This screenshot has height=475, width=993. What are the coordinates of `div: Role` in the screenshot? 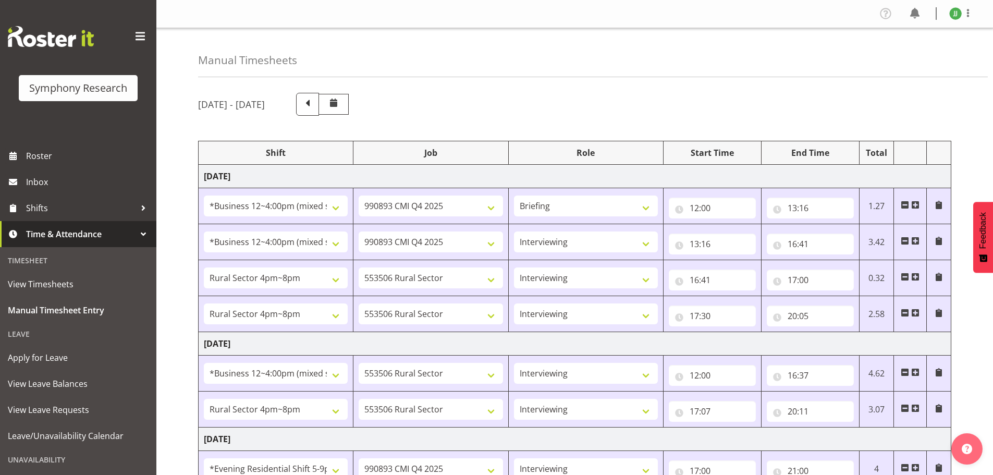 It's located at (586, 153).